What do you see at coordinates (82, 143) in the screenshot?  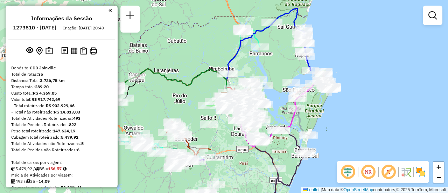 I see `strong: 5` at bounding box center [82, 143].